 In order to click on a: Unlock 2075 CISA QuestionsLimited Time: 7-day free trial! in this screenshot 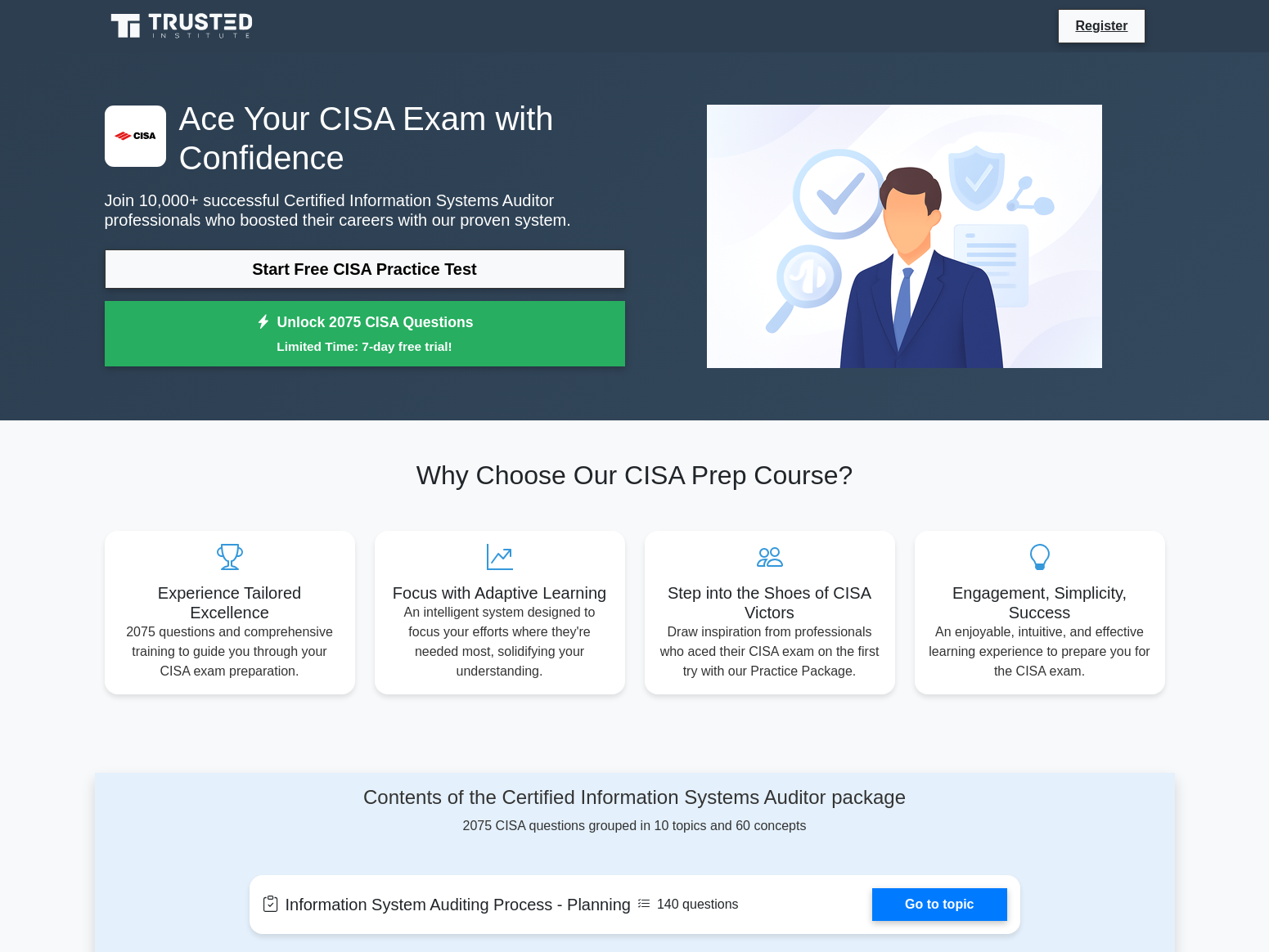, I will do `click(365, 333)`.